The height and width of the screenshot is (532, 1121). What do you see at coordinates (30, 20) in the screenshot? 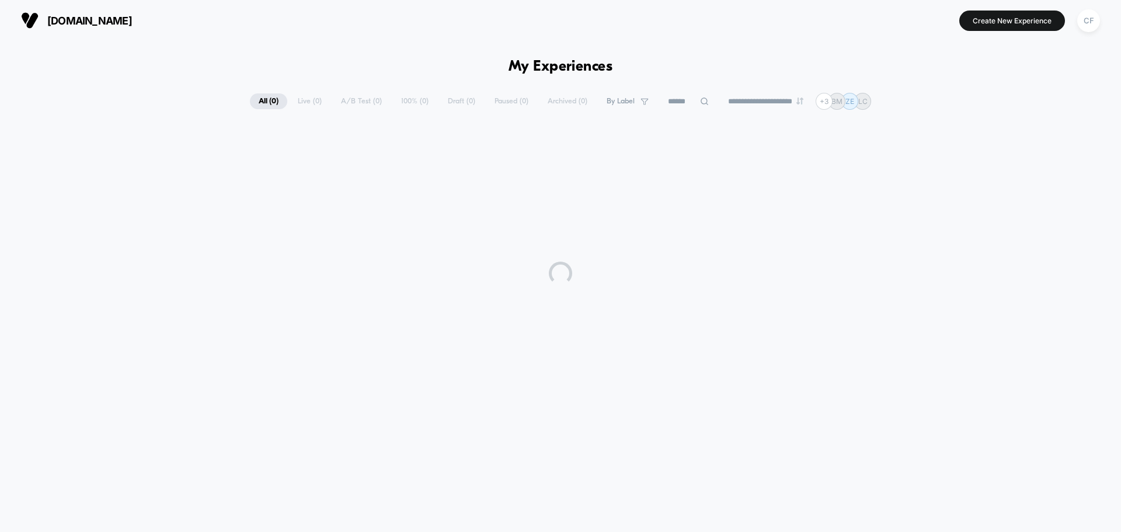
I see `img: Visually logo` at bounding box center [30, 20].